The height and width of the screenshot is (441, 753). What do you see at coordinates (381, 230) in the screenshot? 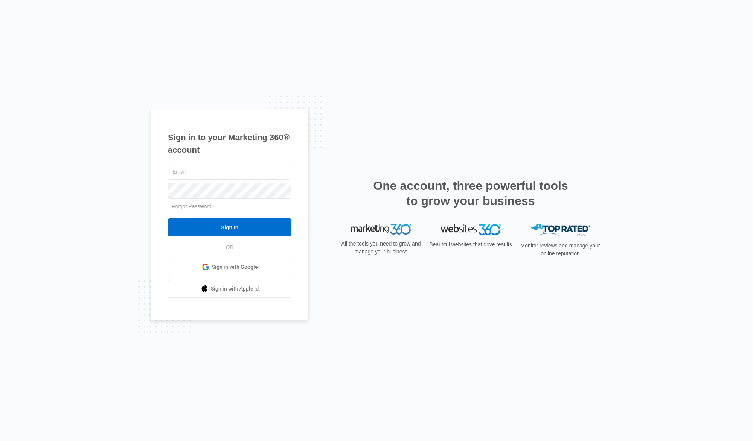
I see `img: Marketing 360` at bounding box center [381, 230].